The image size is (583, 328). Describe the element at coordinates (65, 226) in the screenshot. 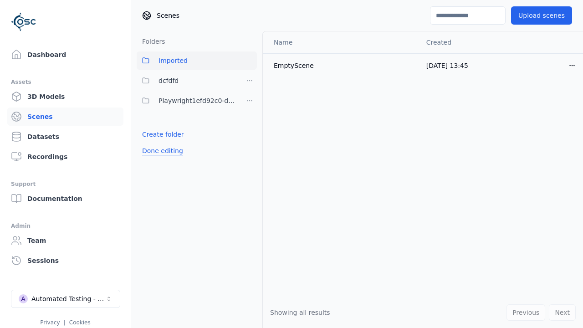

I see `div: Admin` at that location.